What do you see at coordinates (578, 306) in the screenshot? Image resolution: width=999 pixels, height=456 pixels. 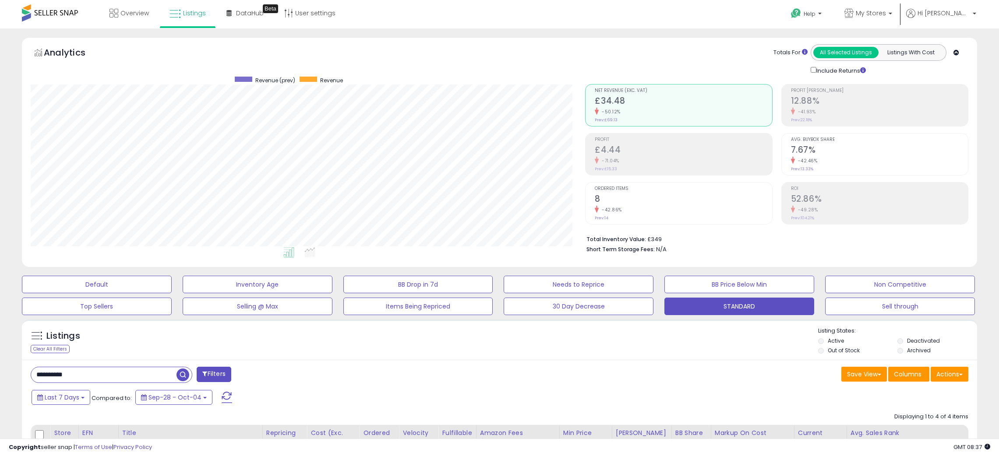 I see `button: 30 Day Decrease` at bounding box center [578, 306].